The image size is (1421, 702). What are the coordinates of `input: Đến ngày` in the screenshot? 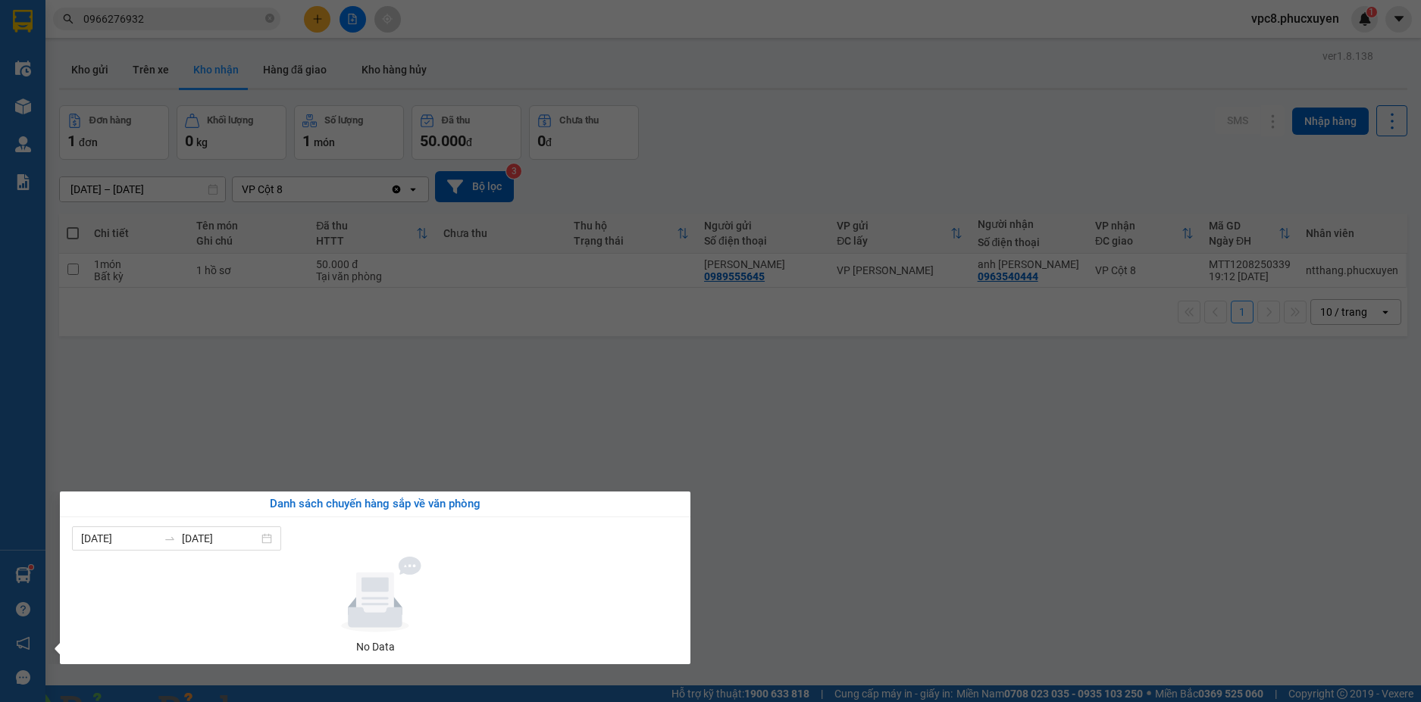 It's located at (220, 539).